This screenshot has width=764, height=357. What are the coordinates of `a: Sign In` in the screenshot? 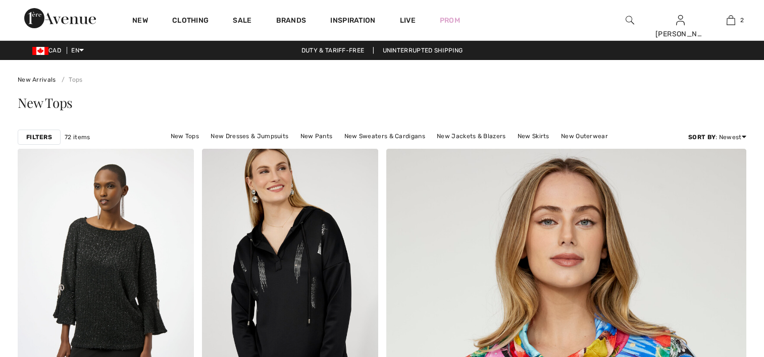 It's located at (680, 20).